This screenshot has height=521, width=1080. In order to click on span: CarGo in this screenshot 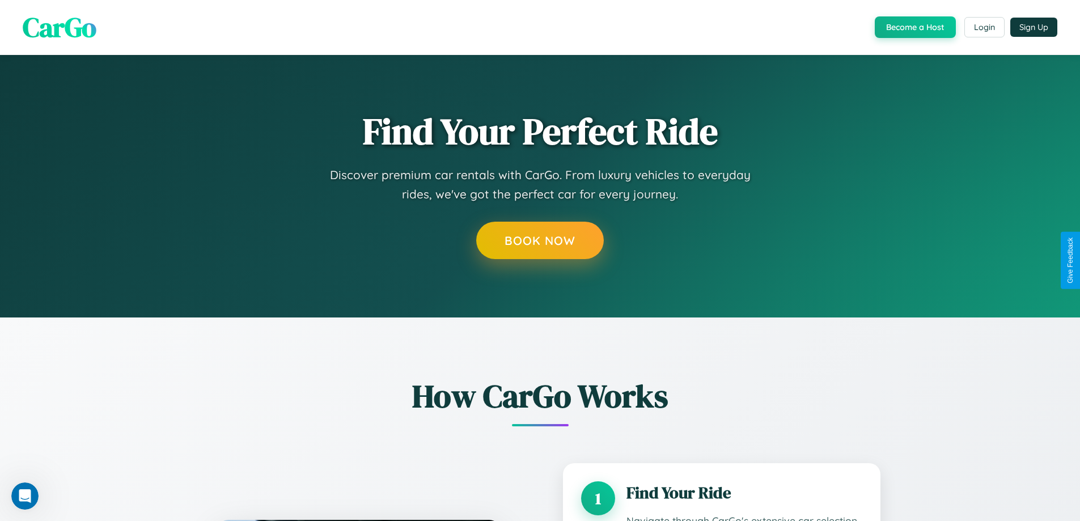, I will do `click(60, 27)`.